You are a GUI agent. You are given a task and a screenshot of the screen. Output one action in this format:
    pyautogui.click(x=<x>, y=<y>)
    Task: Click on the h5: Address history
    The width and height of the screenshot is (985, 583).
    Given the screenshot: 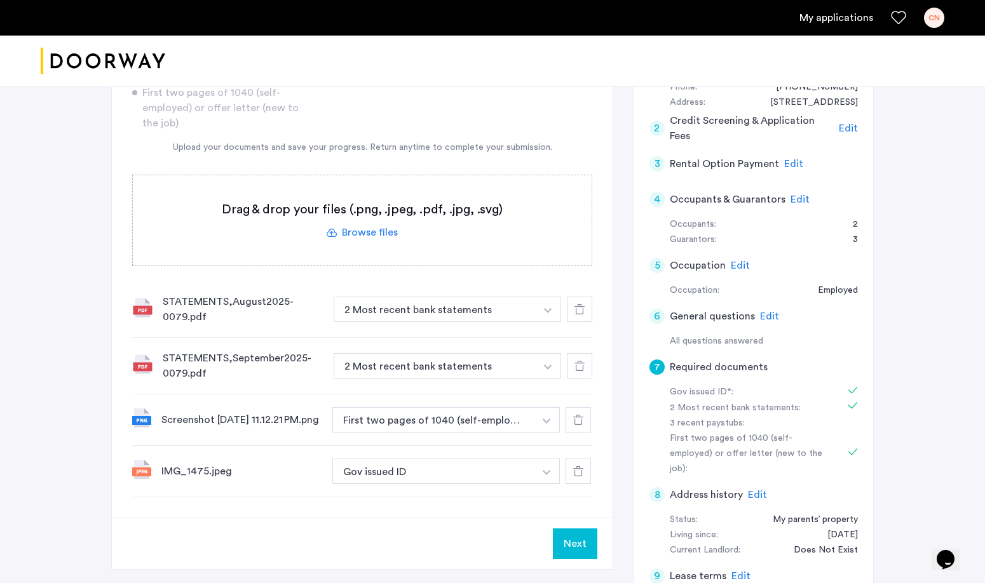 What is the action you would take?
    pyautogui.click(x=706, y=495)
    